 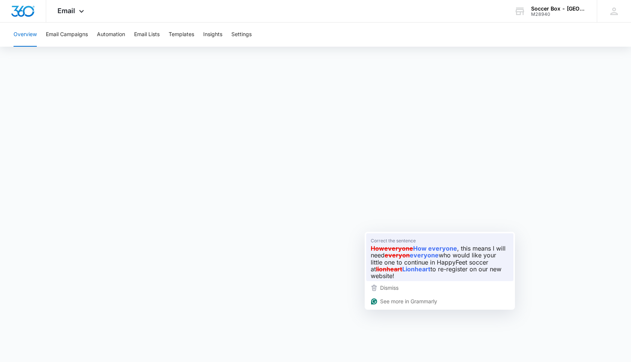 What do you see at coordinates (559, 9) in the screenshot?
I see `div: account name` at bounding box center [559, 9].